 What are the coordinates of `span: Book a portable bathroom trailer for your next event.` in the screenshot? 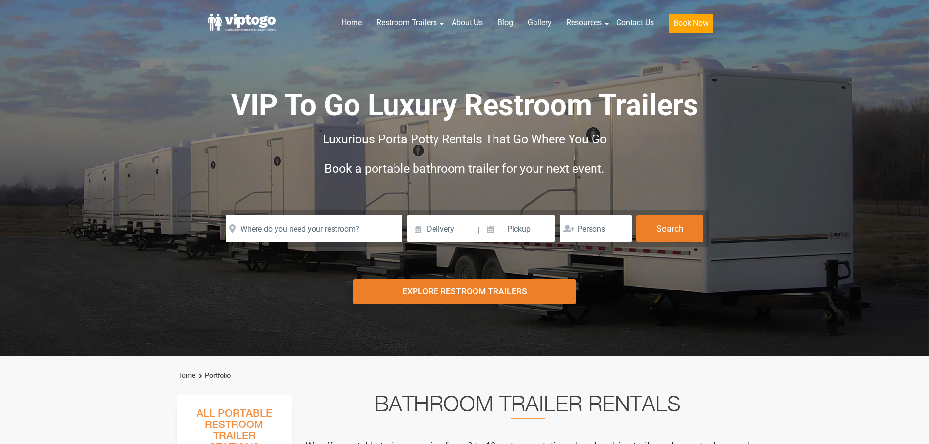 It's located at (464, 168).